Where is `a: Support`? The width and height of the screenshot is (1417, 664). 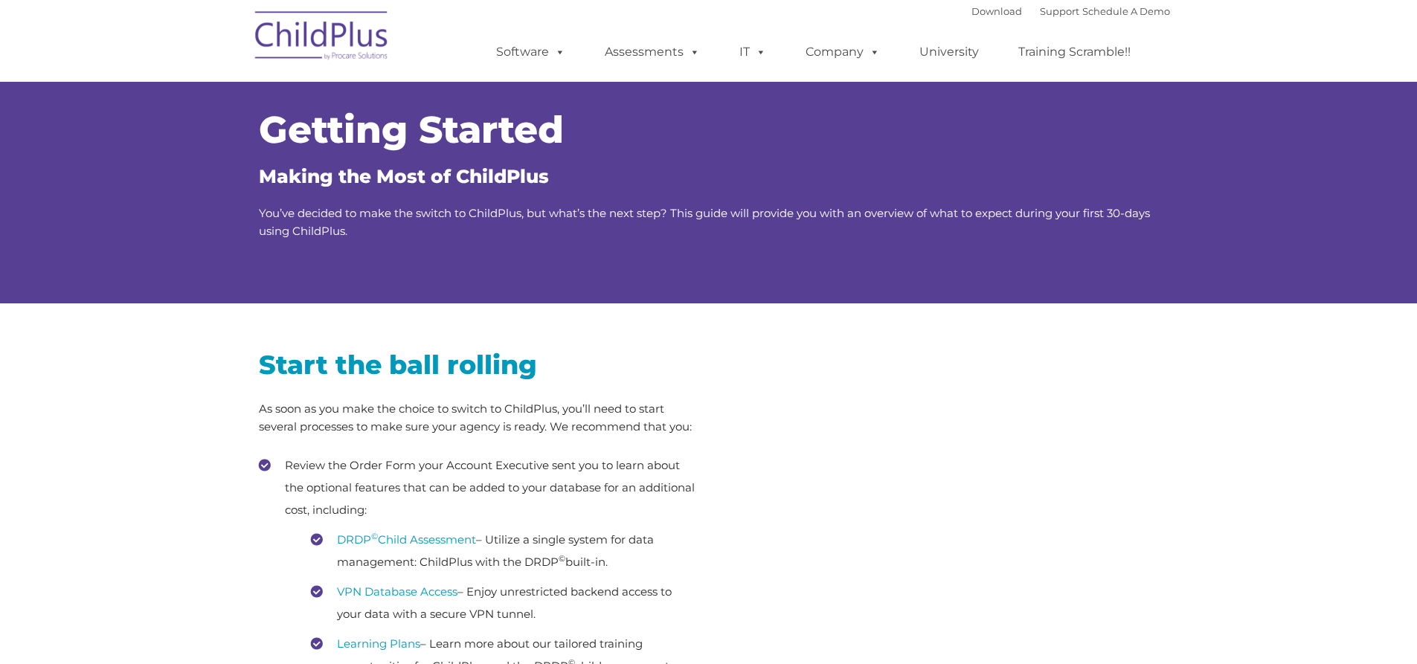 a: Support is located at coordinates (1059, 11).